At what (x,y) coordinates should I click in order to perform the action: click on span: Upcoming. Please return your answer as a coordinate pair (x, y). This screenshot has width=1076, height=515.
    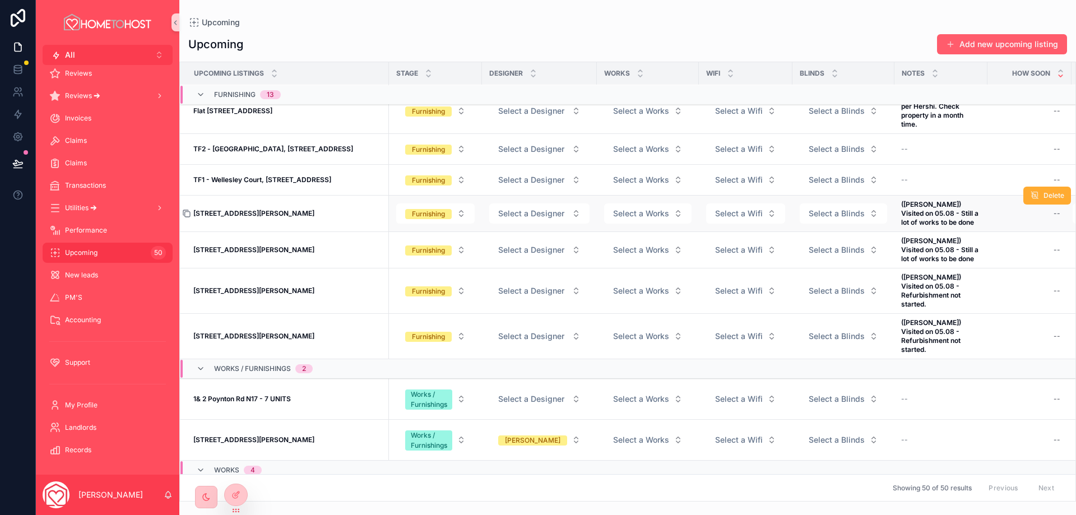
    Looking at the image, I should click on (81, 253).